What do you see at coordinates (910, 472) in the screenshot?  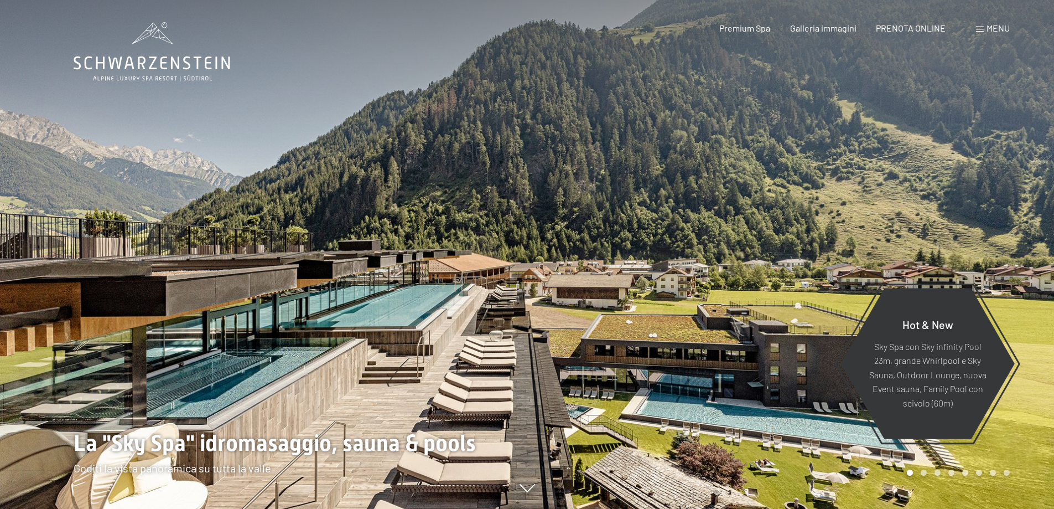 I see `div: Carousel Page 1 (Current Slide)` at bounding box center [910, 472].